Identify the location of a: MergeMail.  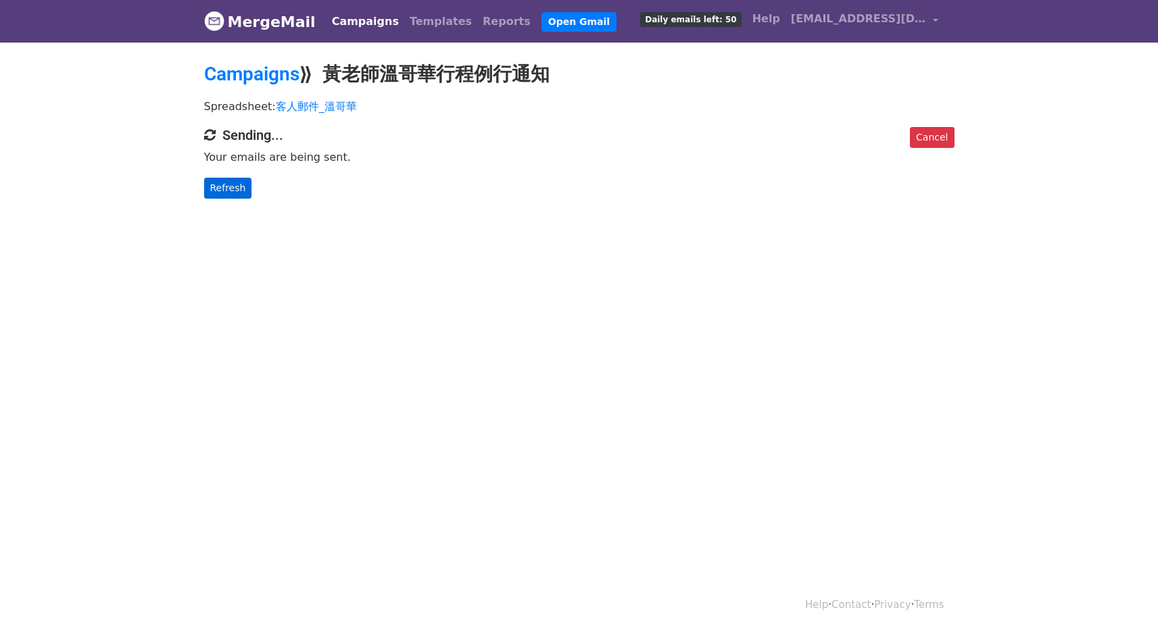
(260, 22).